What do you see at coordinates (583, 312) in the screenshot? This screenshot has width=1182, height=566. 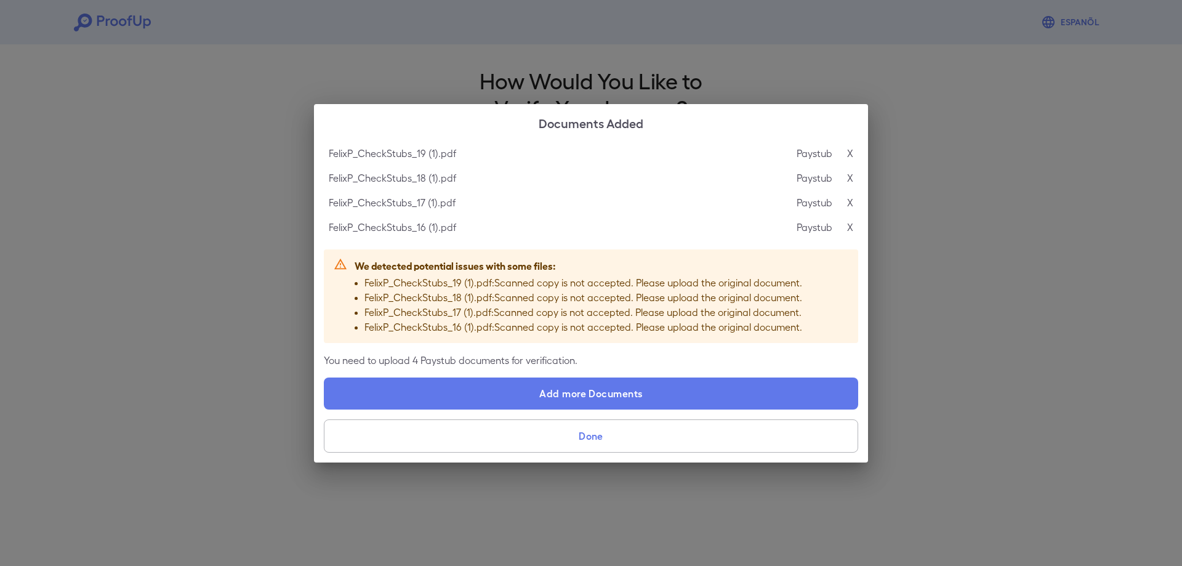 I see `p: FelixP_CheckStubs_17 (1).pdf : Scanned copy is not accepted. Please upload the original document.` at bounding box center [583, 312].